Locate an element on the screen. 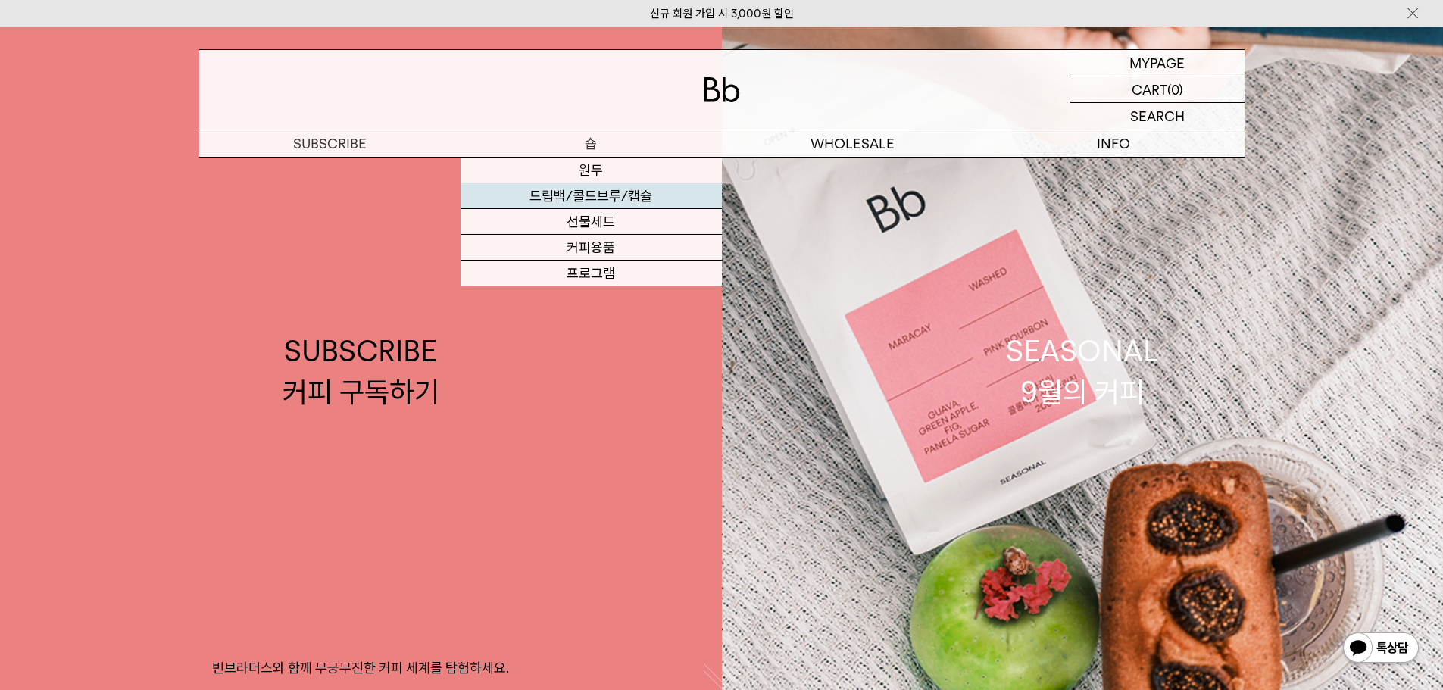  p: (0) is located at coordinates (1175, 89).